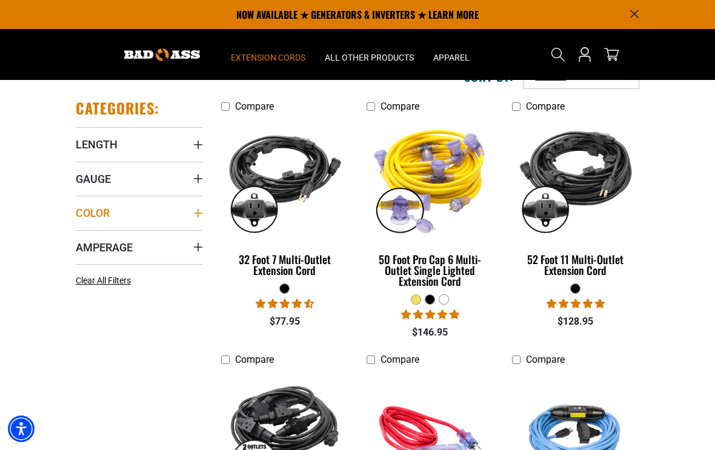 The image size is (715, 450). I want to click on span: Amperage, so click(104, 247).